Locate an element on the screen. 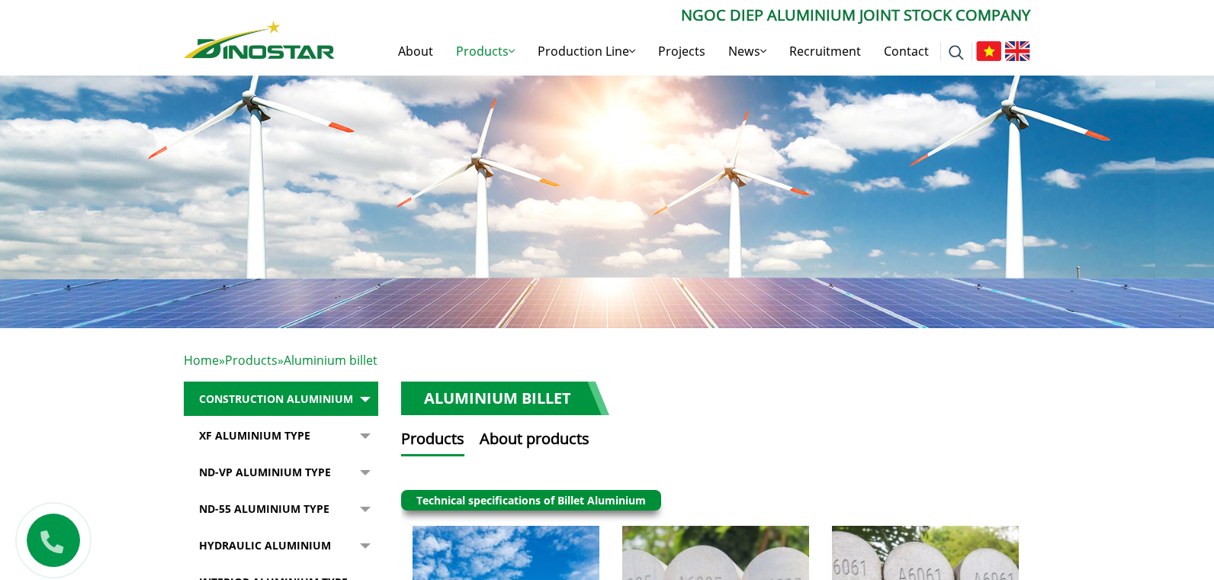 The height and width of the screenshot is (580, 1214). a: Construction Aluminium is located at coordinates (281, 399).